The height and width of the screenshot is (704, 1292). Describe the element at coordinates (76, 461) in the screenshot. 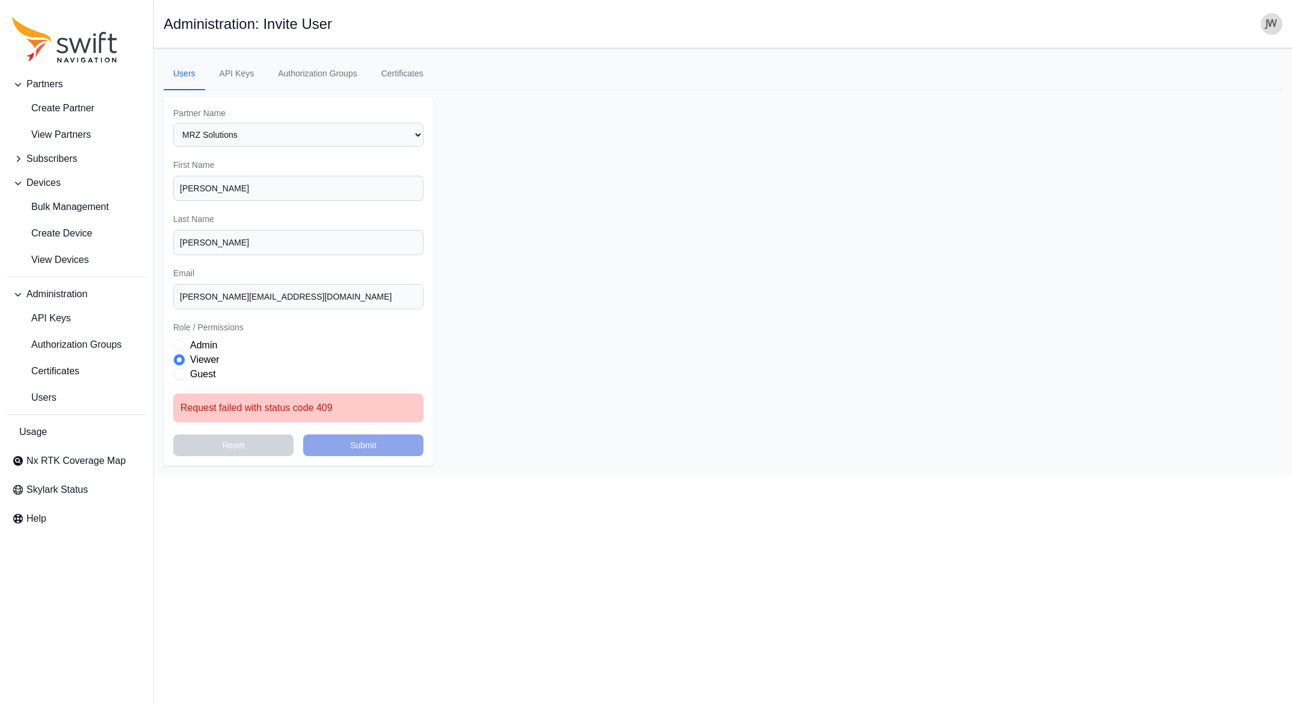

I see `span: Nx RTK Coverage Map` at that location.